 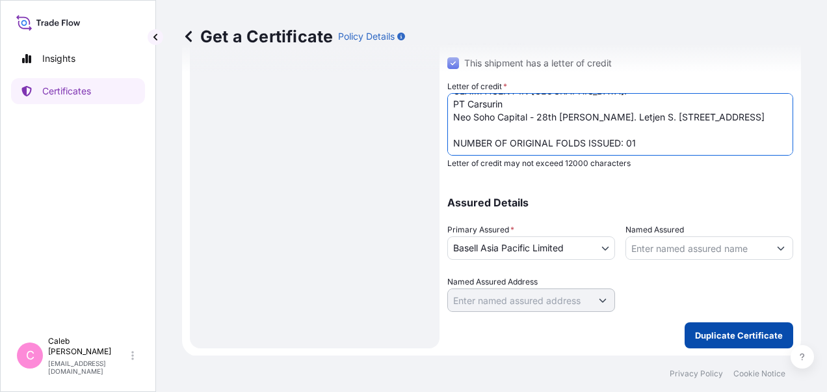 What do you see at coordinates (620, 124) in the screenshot?
I see `textarea: LC NO.:TB1TF2521090613I COVERING INSTITUTE CARGO CLAUSES (A), IRRESPECTIVE OF PERCENTAGE, THE SET...` at bounding box center [620, 124].